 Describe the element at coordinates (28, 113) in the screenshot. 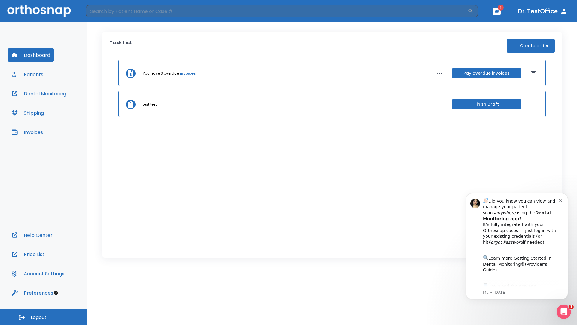

I see `button: Shipping` at that location.